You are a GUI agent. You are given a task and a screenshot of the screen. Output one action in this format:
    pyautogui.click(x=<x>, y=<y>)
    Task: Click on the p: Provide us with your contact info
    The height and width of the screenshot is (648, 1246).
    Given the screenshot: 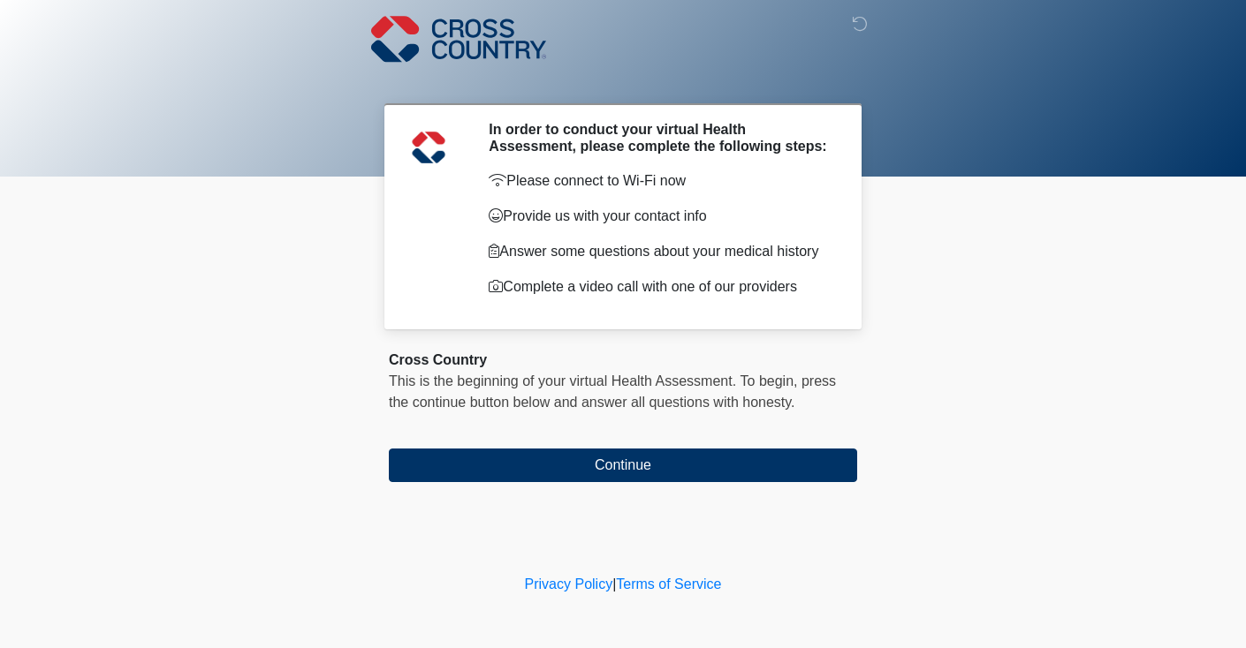 What is the action you would take?
    pyautogui.click(x=659, y=216)
    